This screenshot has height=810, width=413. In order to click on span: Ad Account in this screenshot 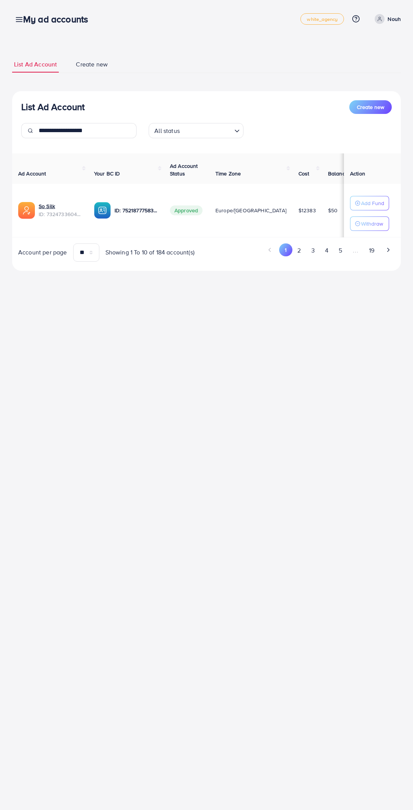, I will do `click(32, 173)`.